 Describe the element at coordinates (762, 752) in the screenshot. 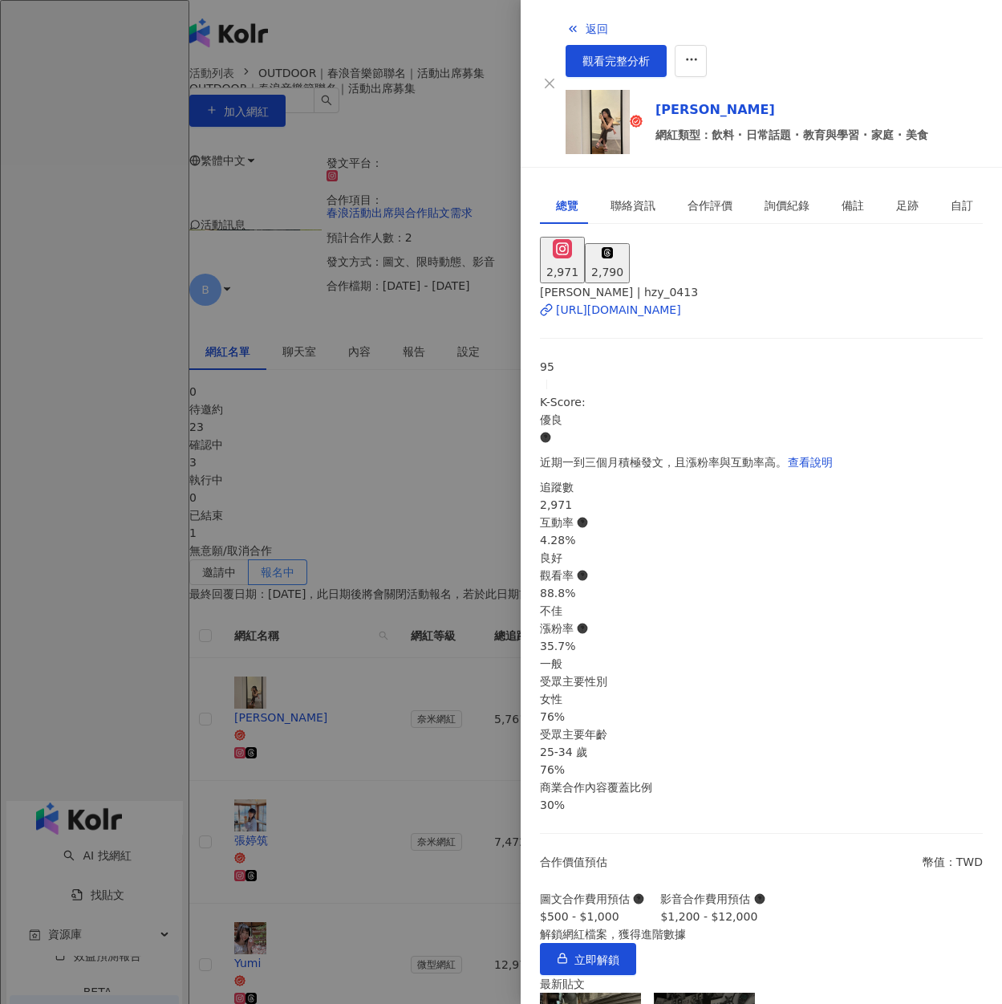

I see `div: 25-34 歲` at that location.